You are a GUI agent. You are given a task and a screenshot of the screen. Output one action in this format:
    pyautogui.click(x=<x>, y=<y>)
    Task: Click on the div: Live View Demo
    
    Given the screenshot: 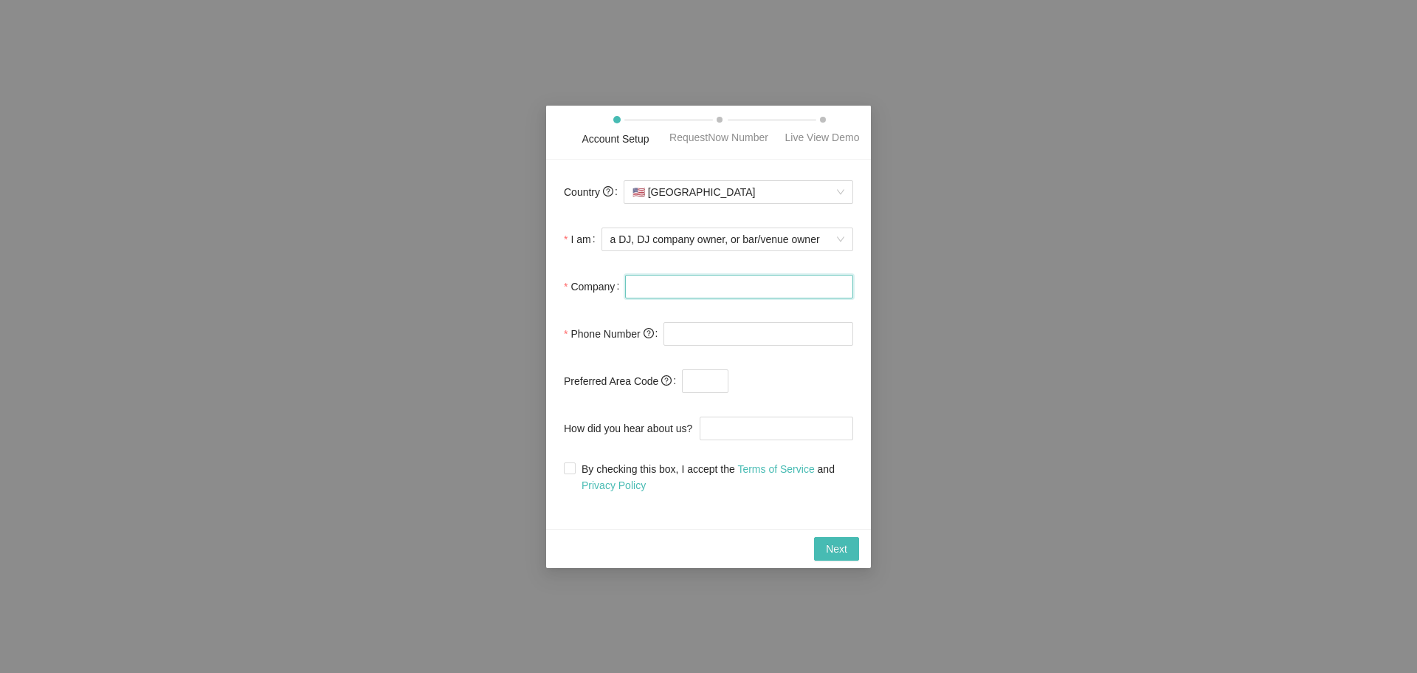 What is the action you would take?
    pyautogui.click(x=822, y=137)
    